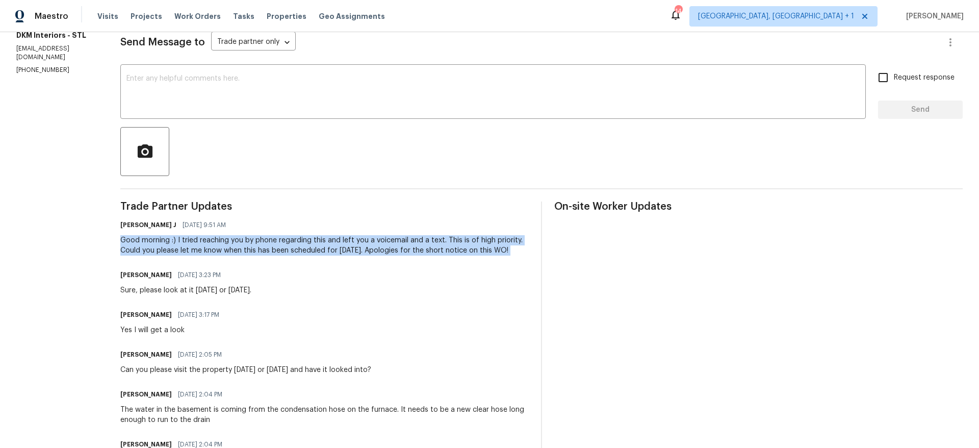 The height and width of the screenshot is (448, 979). What do you see at coordinates (253, 42) in the screenshot?
I see `div: Trade partner only` at bounding box center [253, 42].